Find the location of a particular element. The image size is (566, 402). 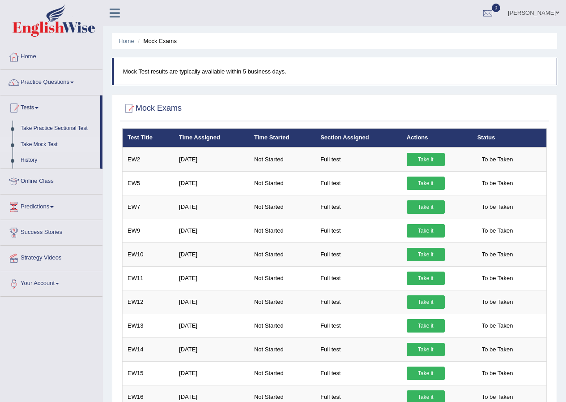

p: Mock Test results are typically available within 5 business days. is located at coordinates (335, 71).